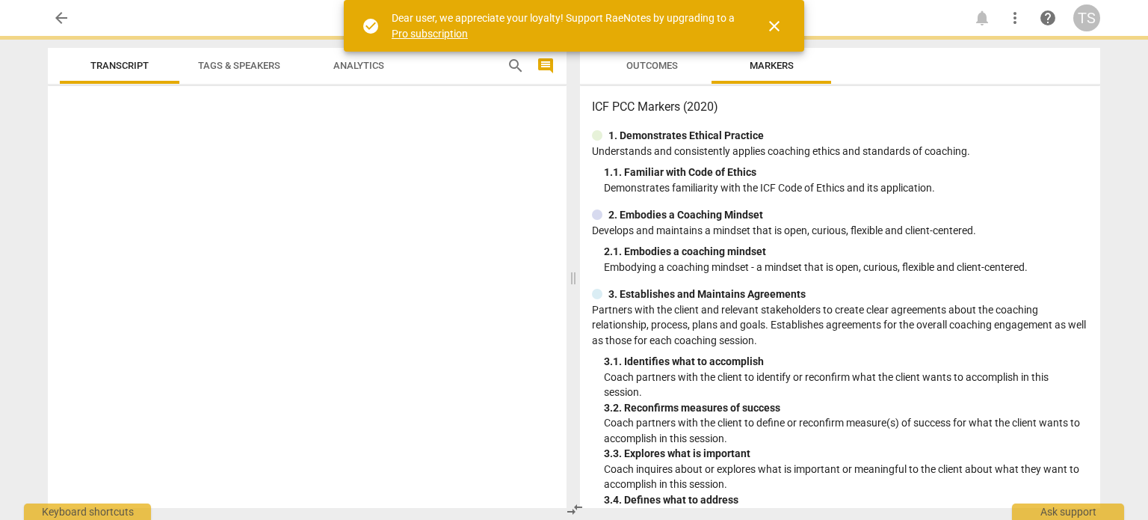 Image resolution: width=1148 pixels, height=520 pixels. Describe the element at coordinates (430, 34) in the screenshot. I see `a: Pro subscription` at that location.